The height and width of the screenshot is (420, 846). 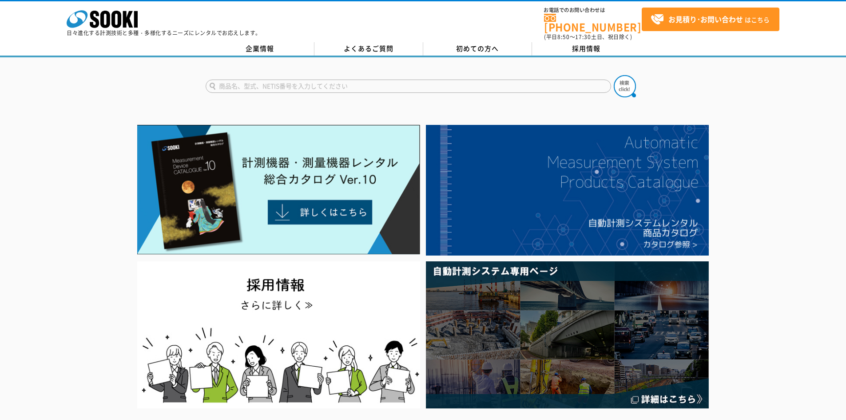 What do you see at coordinates (625, 86) in the screenshot?
I see `img: btn_search.png` at bounding box center [625, 86].